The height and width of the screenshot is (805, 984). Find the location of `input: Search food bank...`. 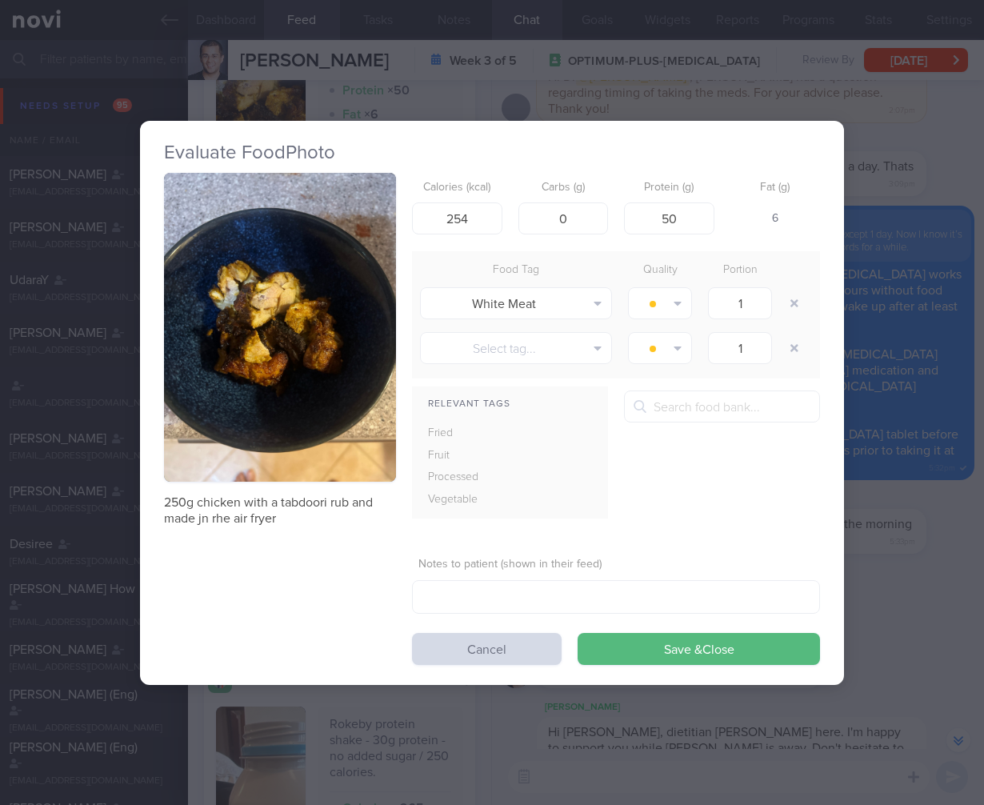

input: Search food bank... is located at coordinates (722, 406).